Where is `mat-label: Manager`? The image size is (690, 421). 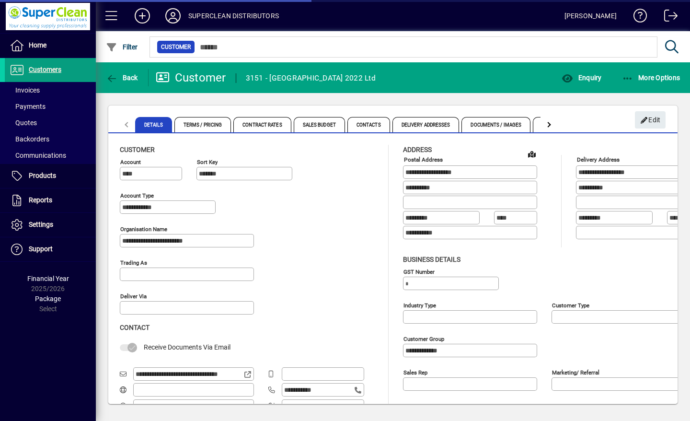 mat-label: Manager is located at coordinates (414, 405).